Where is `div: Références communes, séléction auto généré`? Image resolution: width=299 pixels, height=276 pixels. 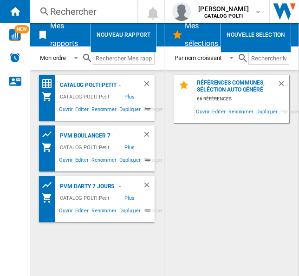 div: Références communes, séléction auto généré is located at coordinates (236, 86).